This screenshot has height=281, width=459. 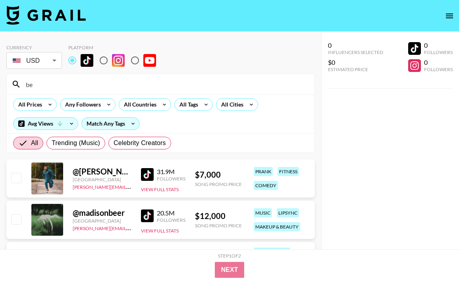 I want to click on div: All Countries, so click(x=139, y=104).